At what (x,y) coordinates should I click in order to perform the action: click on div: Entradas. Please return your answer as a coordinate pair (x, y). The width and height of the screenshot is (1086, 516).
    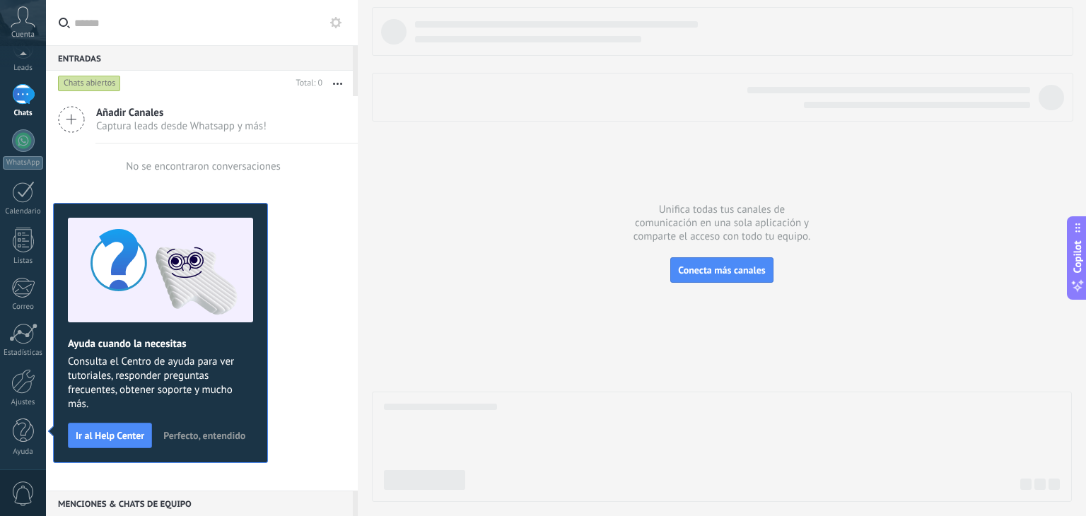
    Looking at the image, I should click on (199, 58).